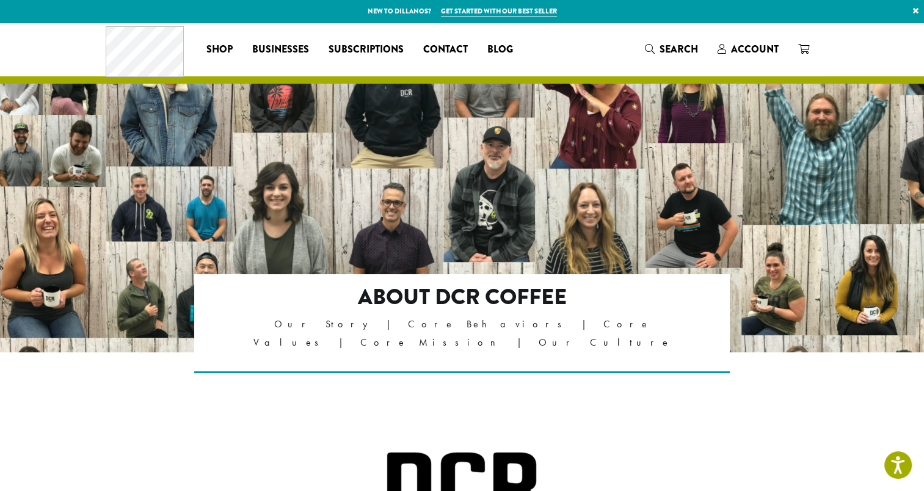 This screenshot has height=491, width=924. What do you see at coordinates (755, 49) in the screenshot?
I see `span: Account` at bounding box center [755, 49].